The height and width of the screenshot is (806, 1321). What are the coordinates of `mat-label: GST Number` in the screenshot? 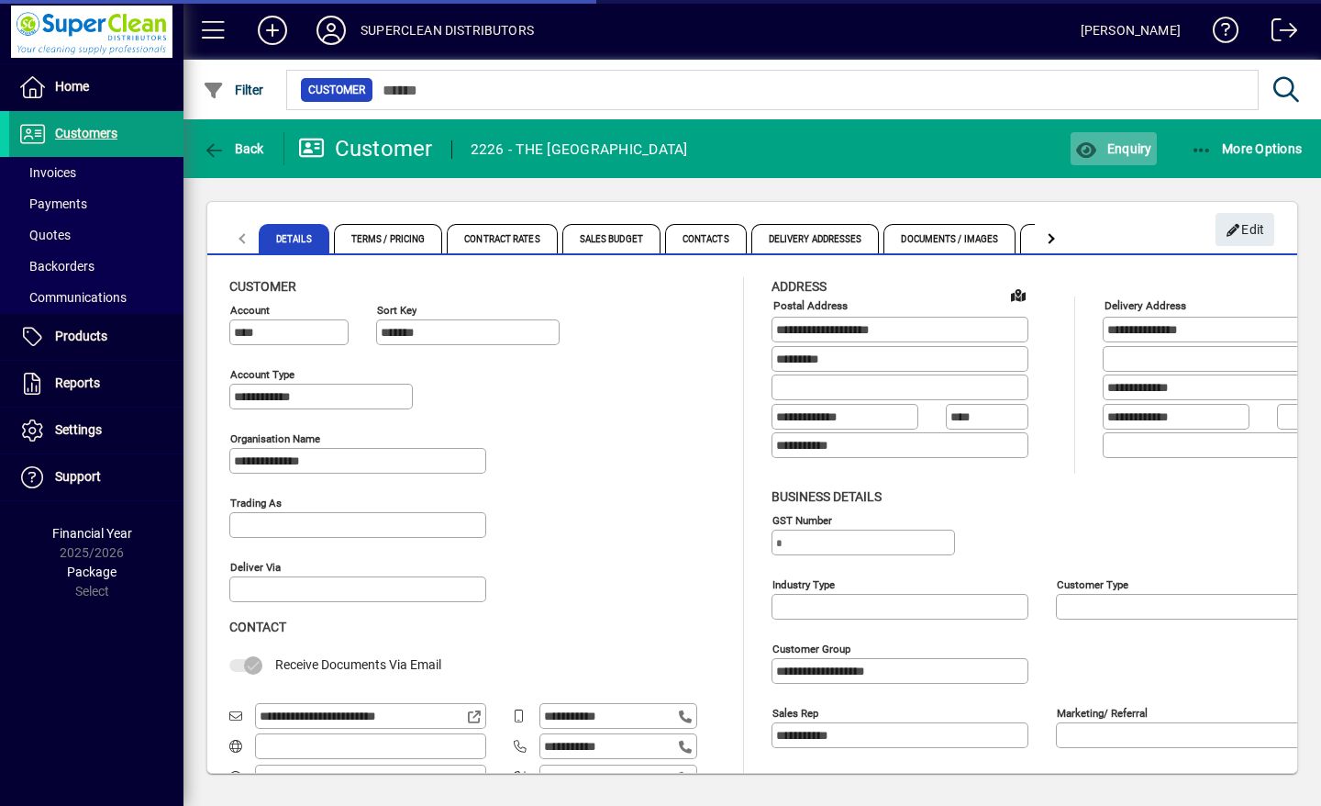 It's located at (802, 519).